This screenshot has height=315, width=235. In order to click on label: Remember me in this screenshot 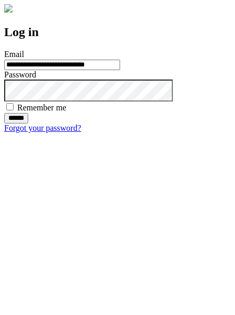, I will do `click(42, 107)`.